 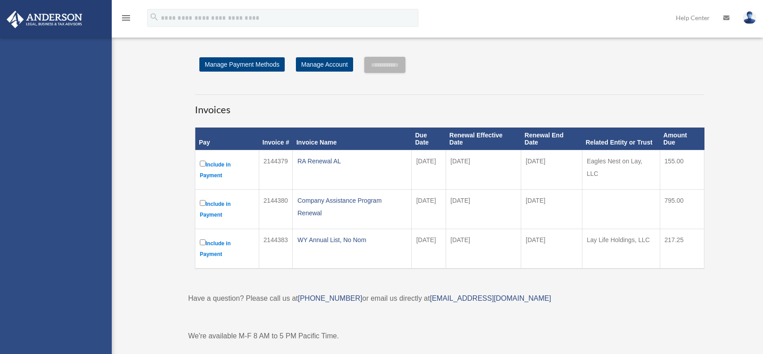 I want to click on i: search, so click(x=154, y=17).